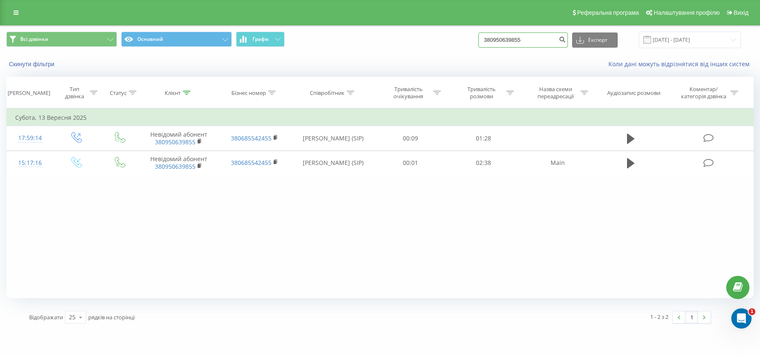 The image size is (760, 356). Describe the element at coordinates (523, 40) in the screenshot. I see `input: Пошук за номером` at that location.